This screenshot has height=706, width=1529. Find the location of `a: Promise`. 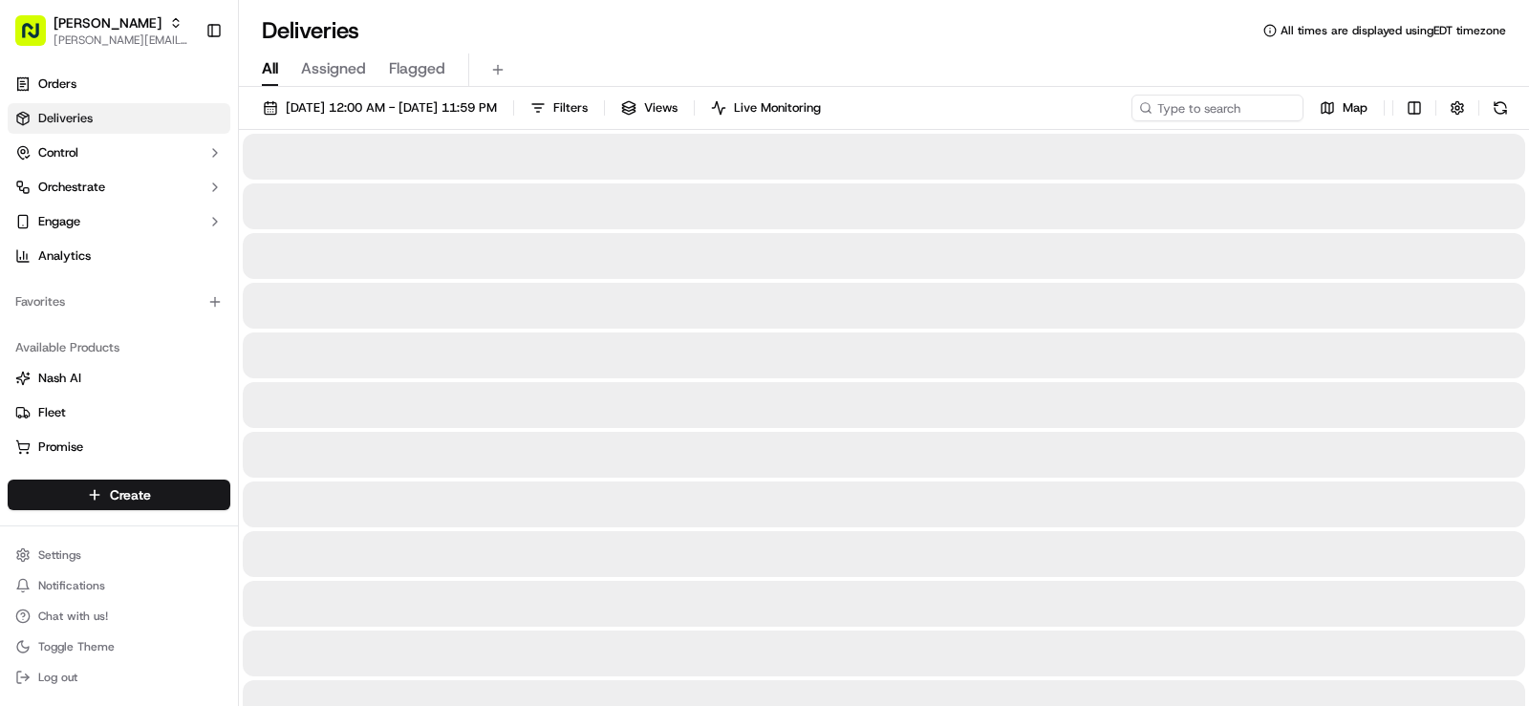

a: Promise is located at coordinates (118, 447).